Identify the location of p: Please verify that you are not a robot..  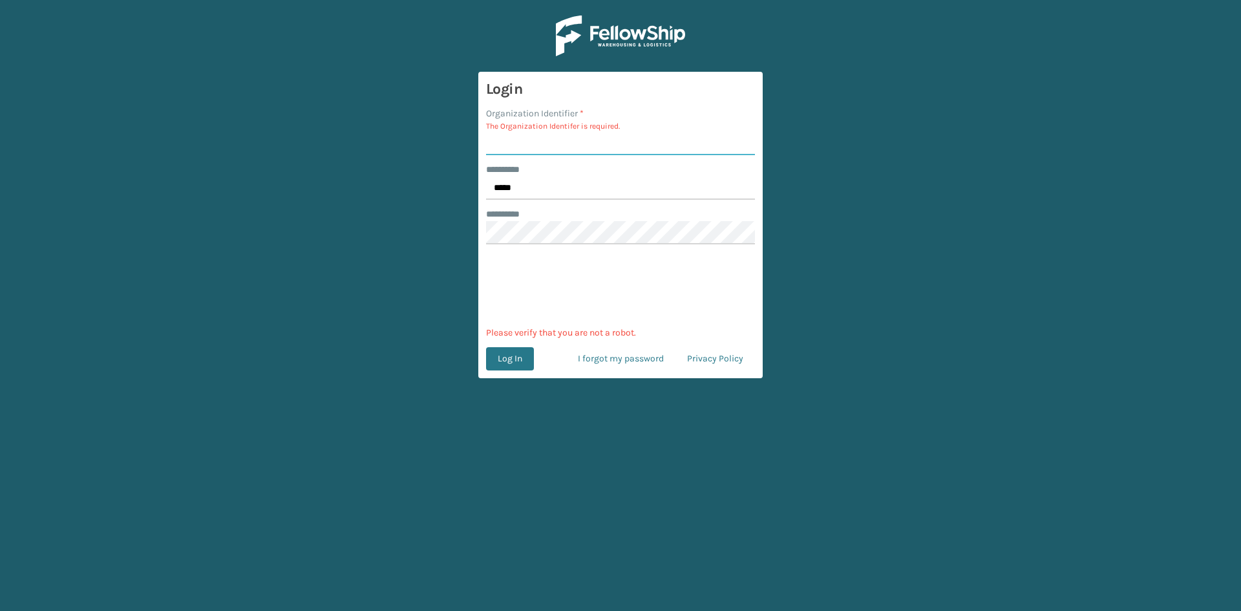
(621, 332).